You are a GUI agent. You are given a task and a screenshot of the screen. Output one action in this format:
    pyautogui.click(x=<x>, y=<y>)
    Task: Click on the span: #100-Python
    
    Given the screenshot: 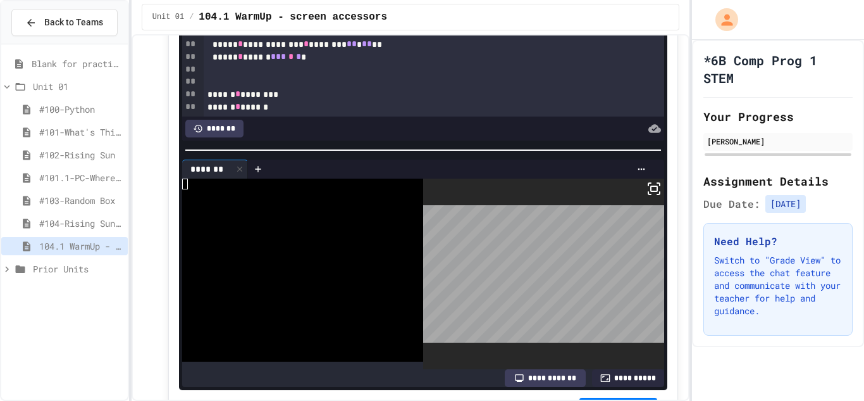 What is the action you would take?
    pyautogui.click(x=81, y=109)
    